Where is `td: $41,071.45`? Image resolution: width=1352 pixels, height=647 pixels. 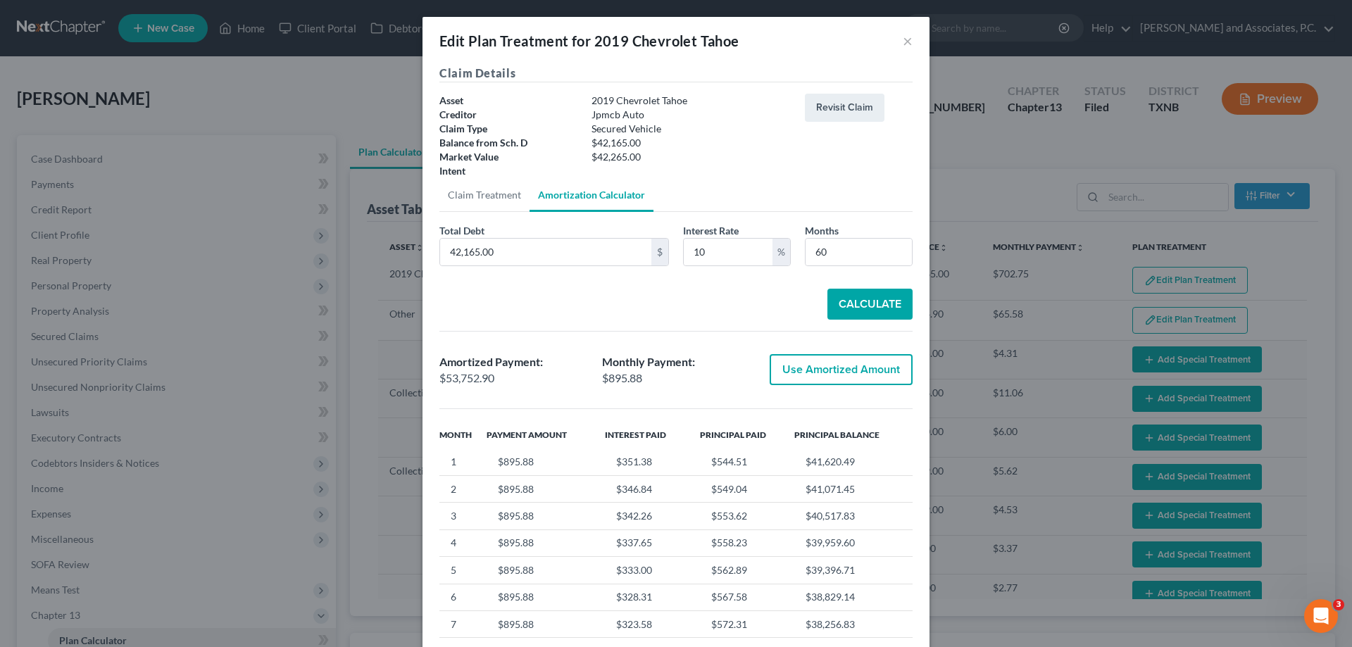 td: $41,071.45 is located at coordinates (854, 489).